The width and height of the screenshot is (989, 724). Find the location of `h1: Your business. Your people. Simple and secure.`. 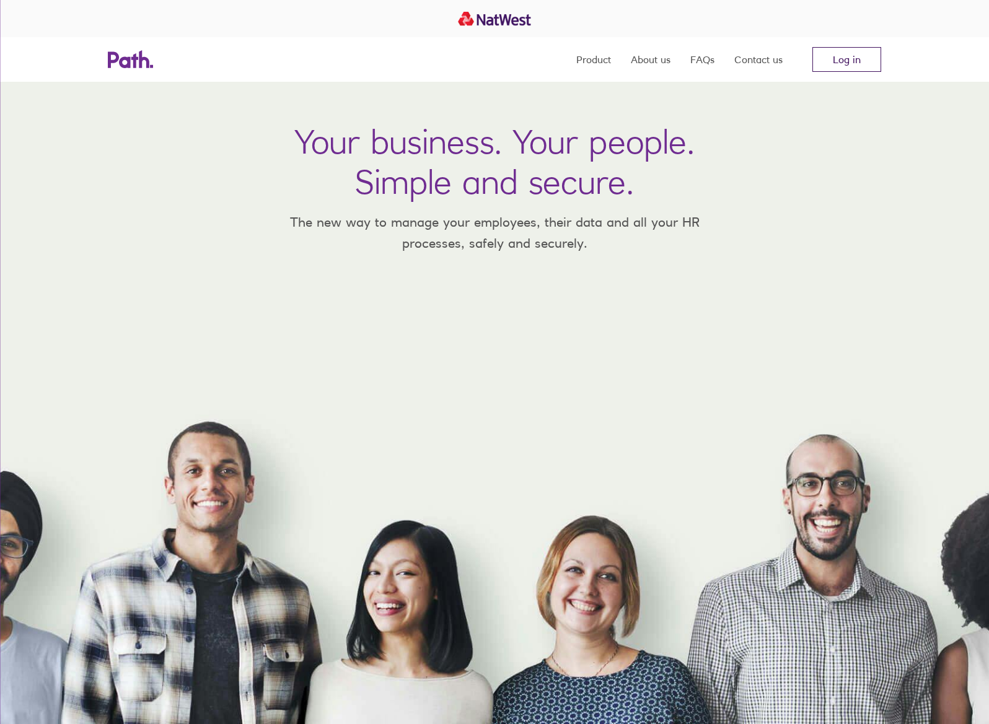

h1: Your business. Your people. Simple and secure. is located at coordinates (495, 162).